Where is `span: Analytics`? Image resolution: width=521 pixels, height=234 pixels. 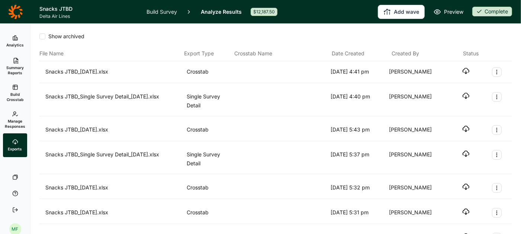
span: Analytics is located at coordinates (15, 45).